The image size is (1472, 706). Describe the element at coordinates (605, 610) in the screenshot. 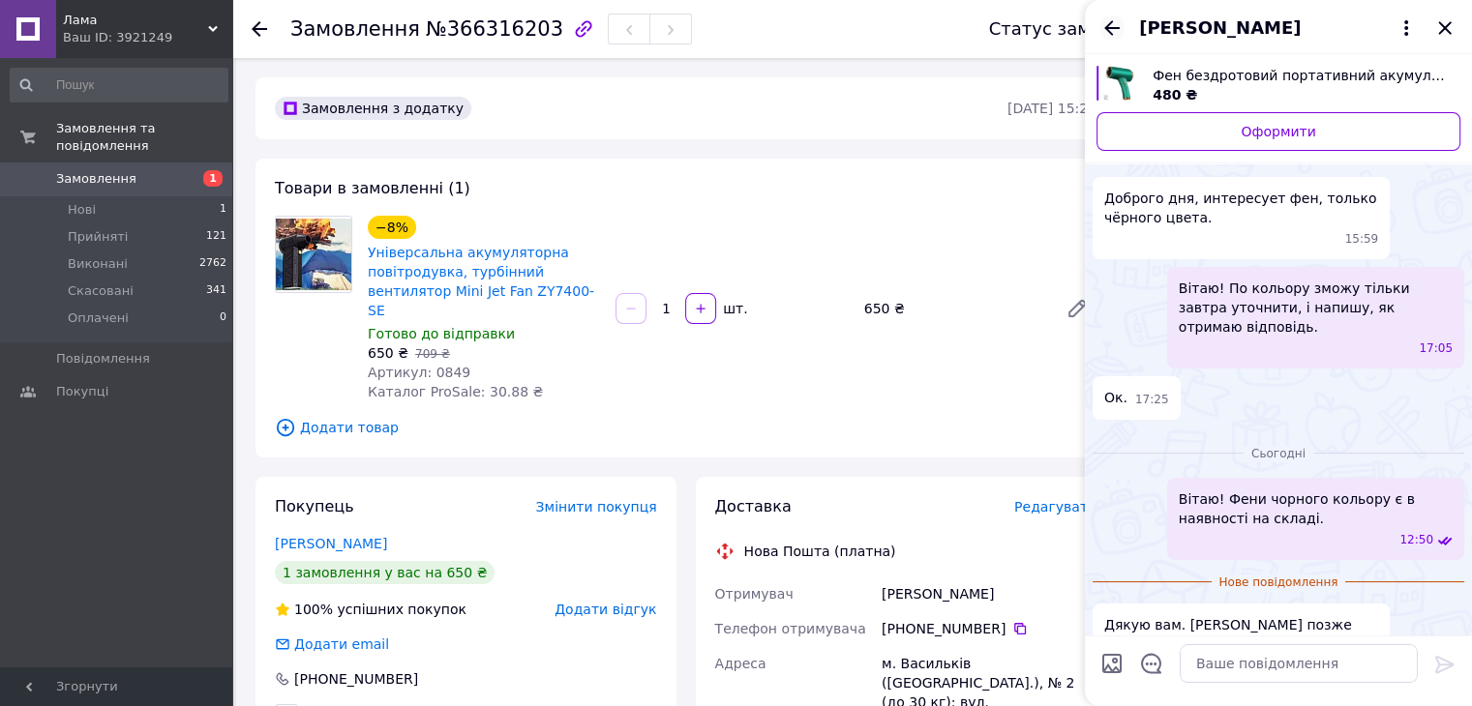

I see `span: Додати відгук` at that location.